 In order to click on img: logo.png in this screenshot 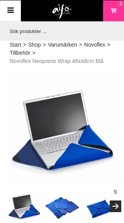, I will do `click(62, 12)`.